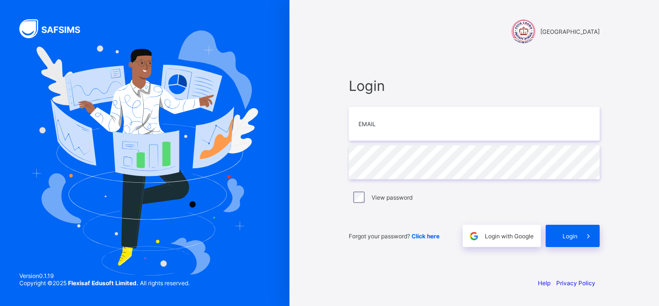 This screenshot has width=659, height=306. Describe the element at coordinates (145, 153) in the screenshot. I see `img: Hero Image` at that location.